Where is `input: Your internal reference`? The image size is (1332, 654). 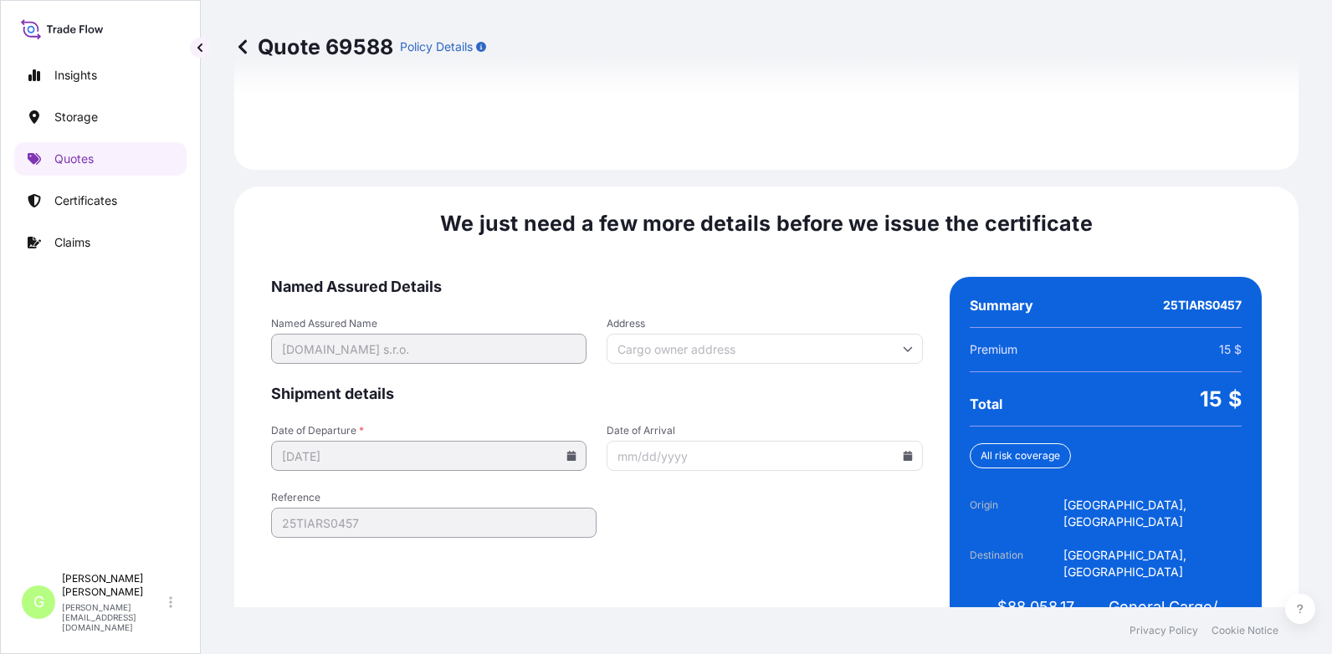
input: Your internal reference is located at coordinates (433, 523).